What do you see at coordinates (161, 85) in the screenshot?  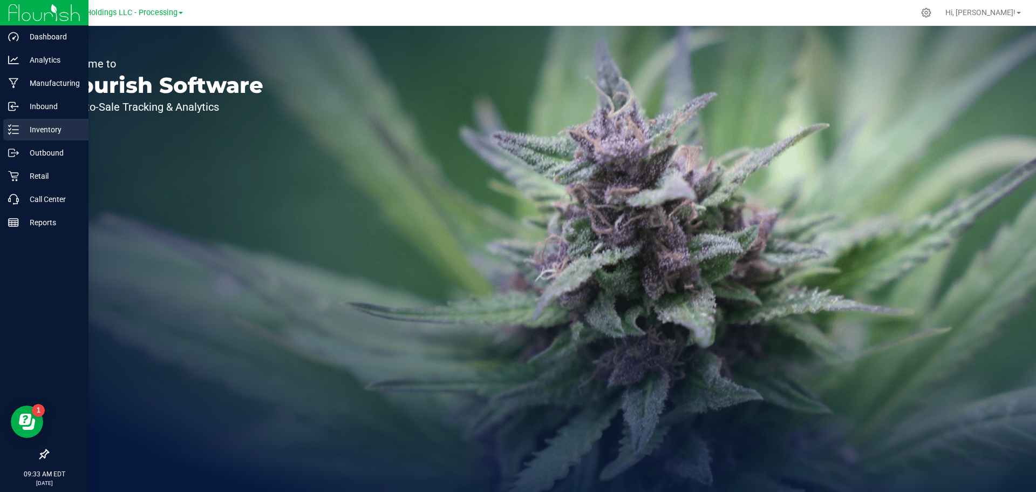 I see `p: Flourish Software` at bounding box center [161, 85].